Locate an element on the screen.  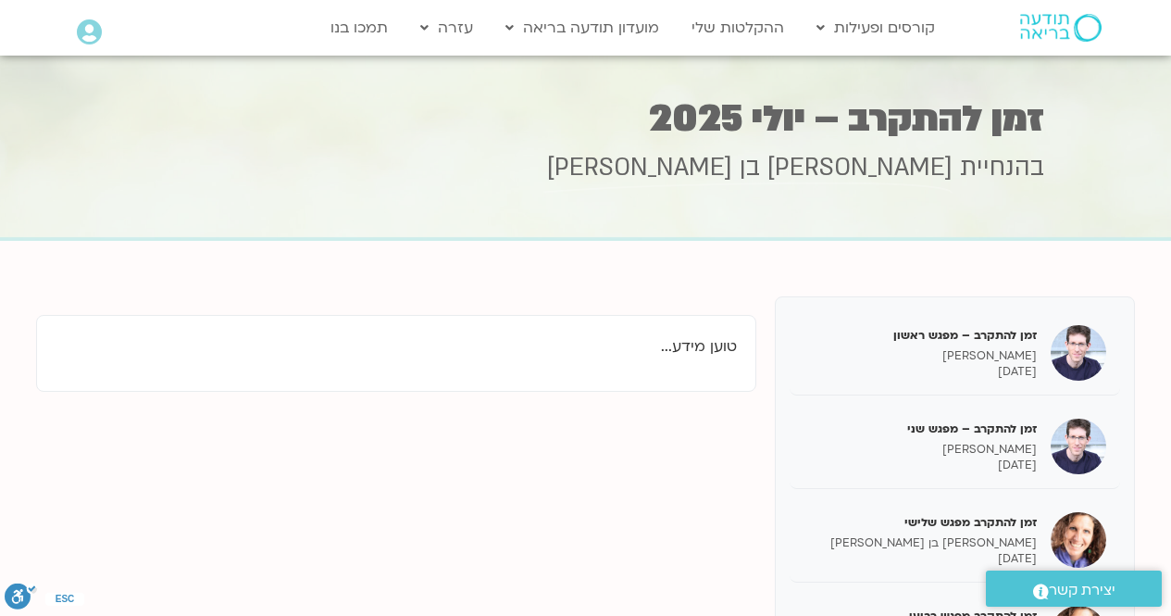
h5: זמן להתקרב – מפגש ראשון is located at coordinates (920, 335).